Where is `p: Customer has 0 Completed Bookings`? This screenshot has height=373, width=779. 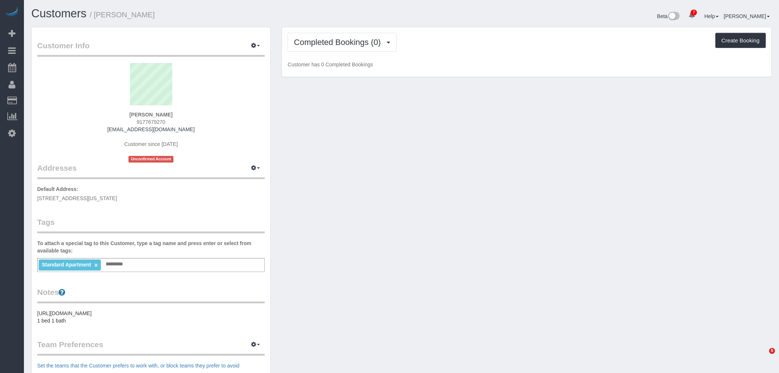 p: Customer has 0 Completed Bookings is located at coordinates (527, 64).